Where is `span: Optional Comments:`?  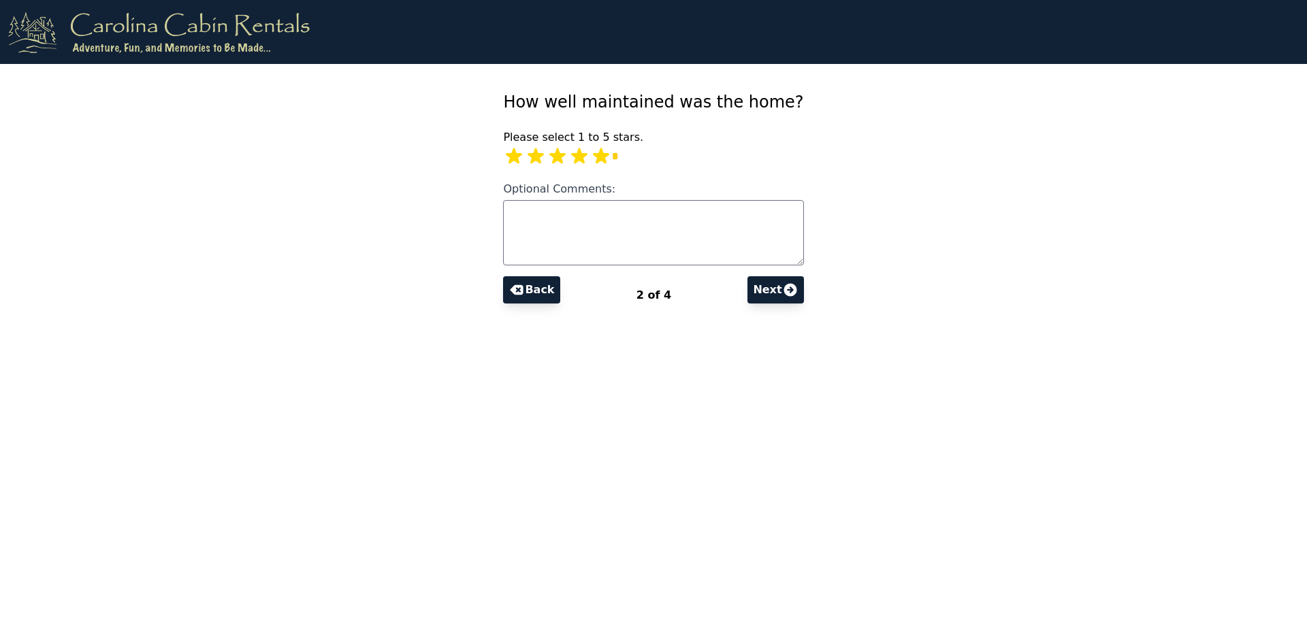 span: Optional Comments: is located at coordinates (559, 189).